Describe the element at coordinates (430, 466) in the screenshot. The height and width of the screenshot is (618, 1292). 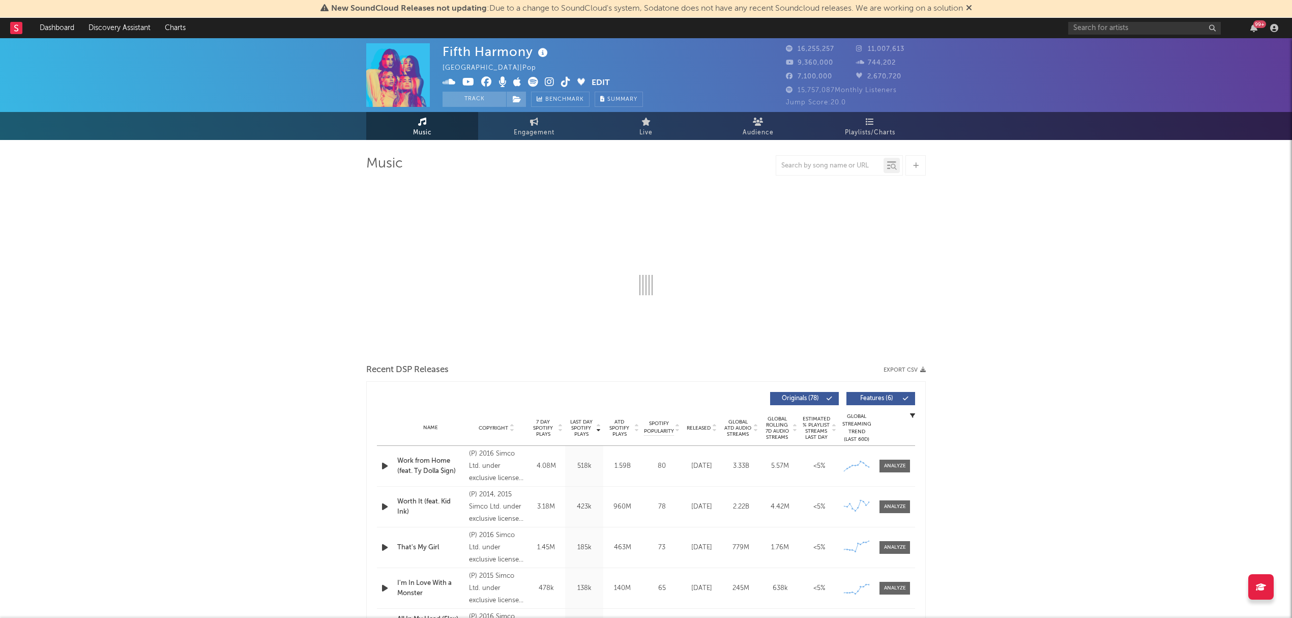
I see `div: Work from Home (feat. Ty Dolla $ign)` at that location.